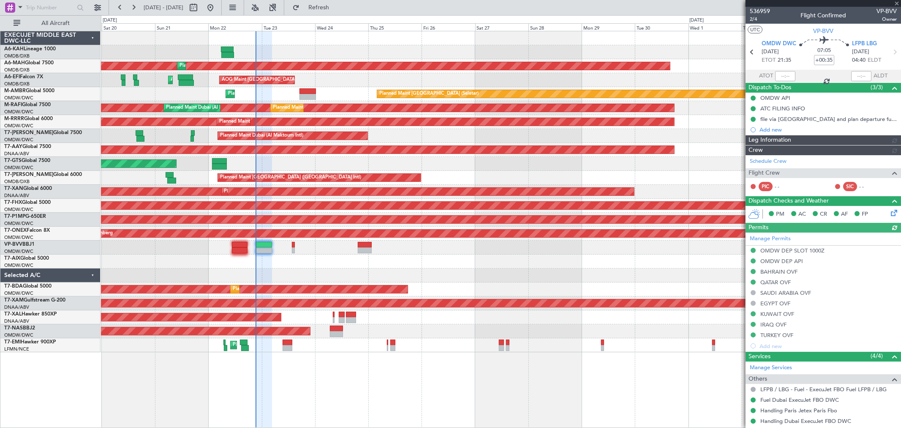 This screenshot has width=901, height=428. I want to click on span: Refresh, so click(319, 8).